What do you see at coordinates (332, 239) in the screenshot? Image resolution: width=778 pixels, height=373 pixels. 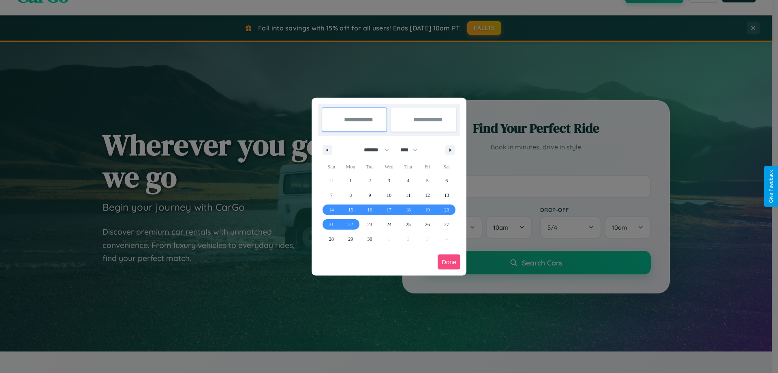 I see `span: 28` at bounding box center [332, 239].